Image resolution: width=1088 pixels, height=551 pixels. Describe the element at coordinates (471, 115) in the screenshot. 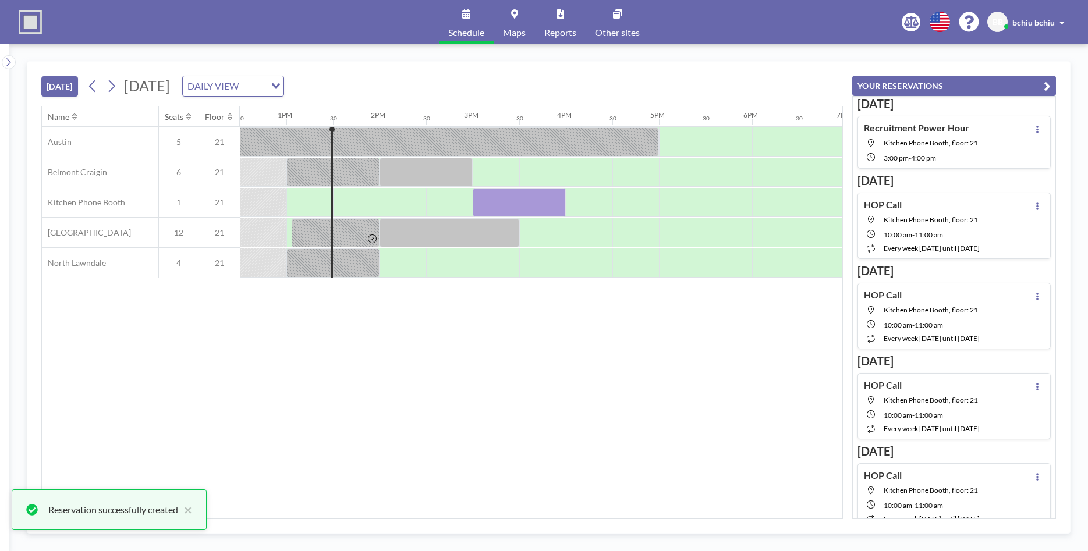

I see `div: 3PM` at that location.